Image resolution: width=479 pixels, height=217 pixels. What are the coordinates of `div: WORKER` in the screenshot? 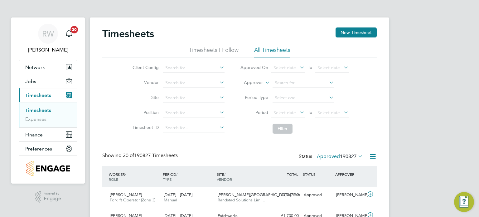 It's located at (134, 177).